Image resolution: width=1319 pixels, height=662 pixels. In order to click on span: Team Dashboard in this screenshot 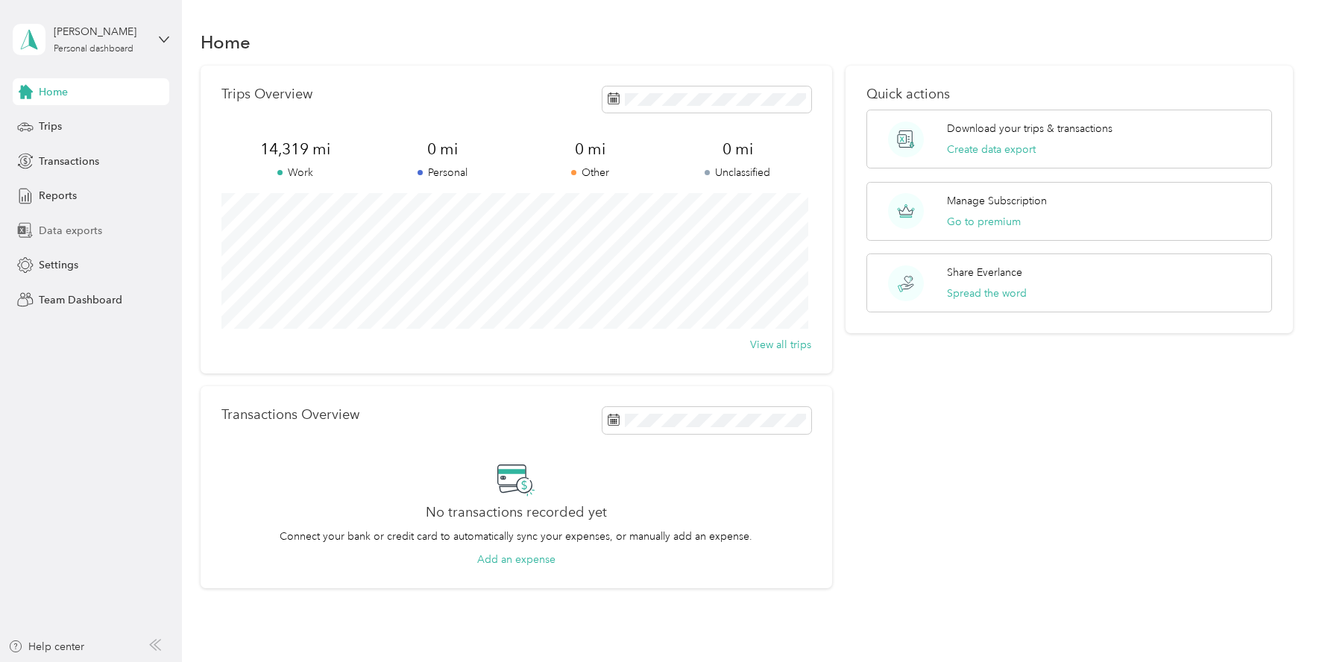, I will do `click(81, 300)`.